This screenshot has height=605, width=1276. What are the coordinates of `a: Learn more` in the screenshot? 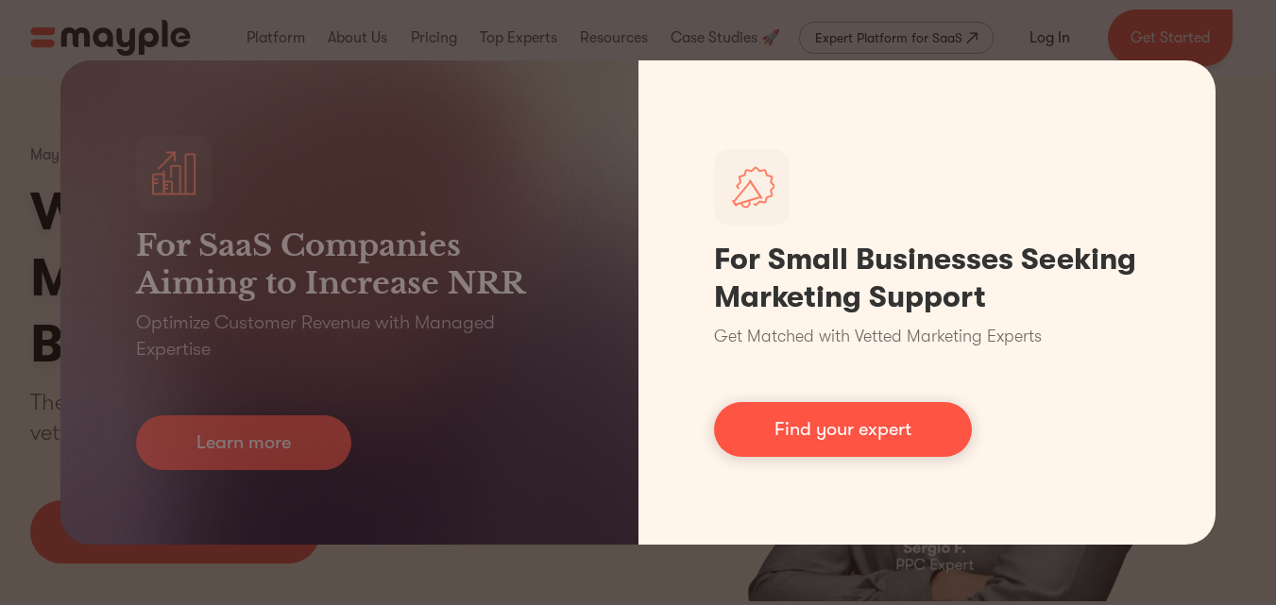 It's located at (244, 443).